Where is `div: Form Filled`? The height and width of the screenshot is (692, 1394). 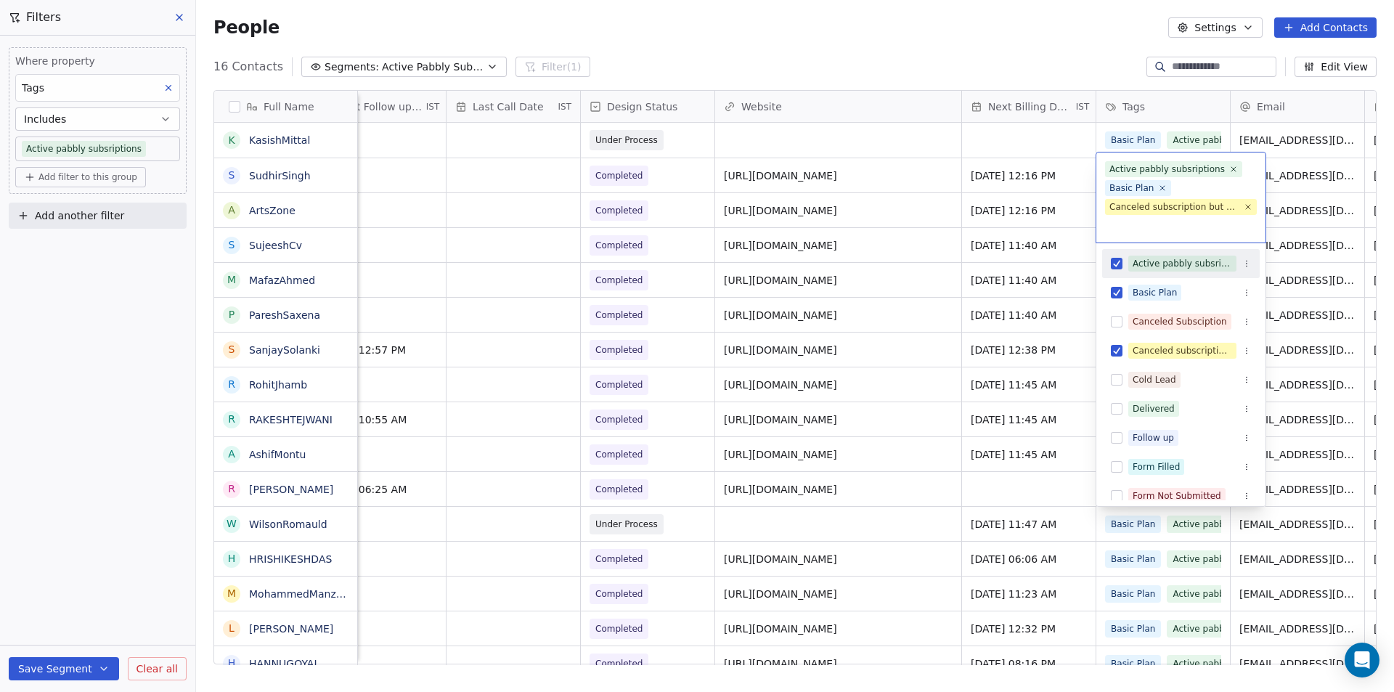
div: Form Filled is located at coordinates (1156, 467).